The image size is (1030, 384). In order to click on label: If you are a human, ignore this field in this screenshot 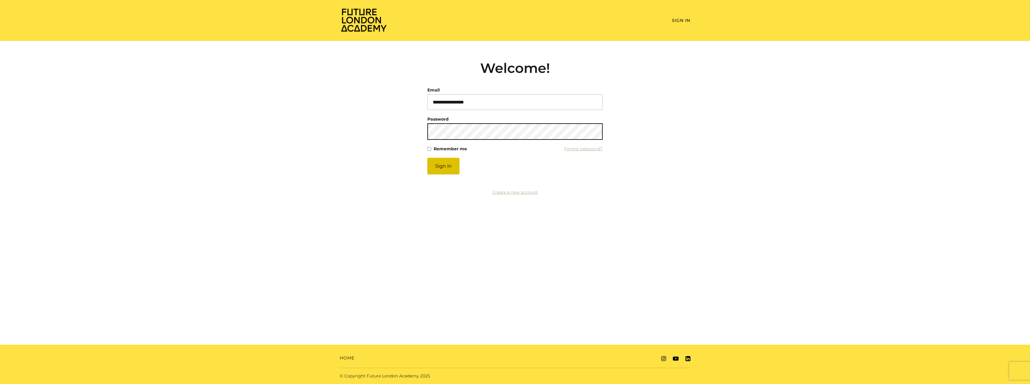, I will do `click(430, 237)`.